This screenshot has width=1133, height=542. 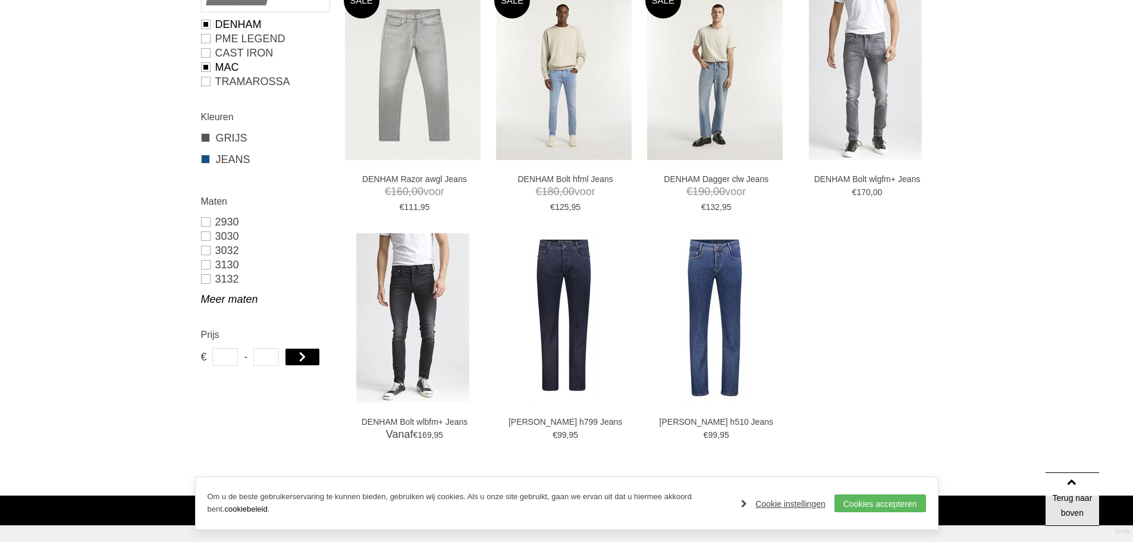 I want to click on a: 3130, so click(x=265, y=265).